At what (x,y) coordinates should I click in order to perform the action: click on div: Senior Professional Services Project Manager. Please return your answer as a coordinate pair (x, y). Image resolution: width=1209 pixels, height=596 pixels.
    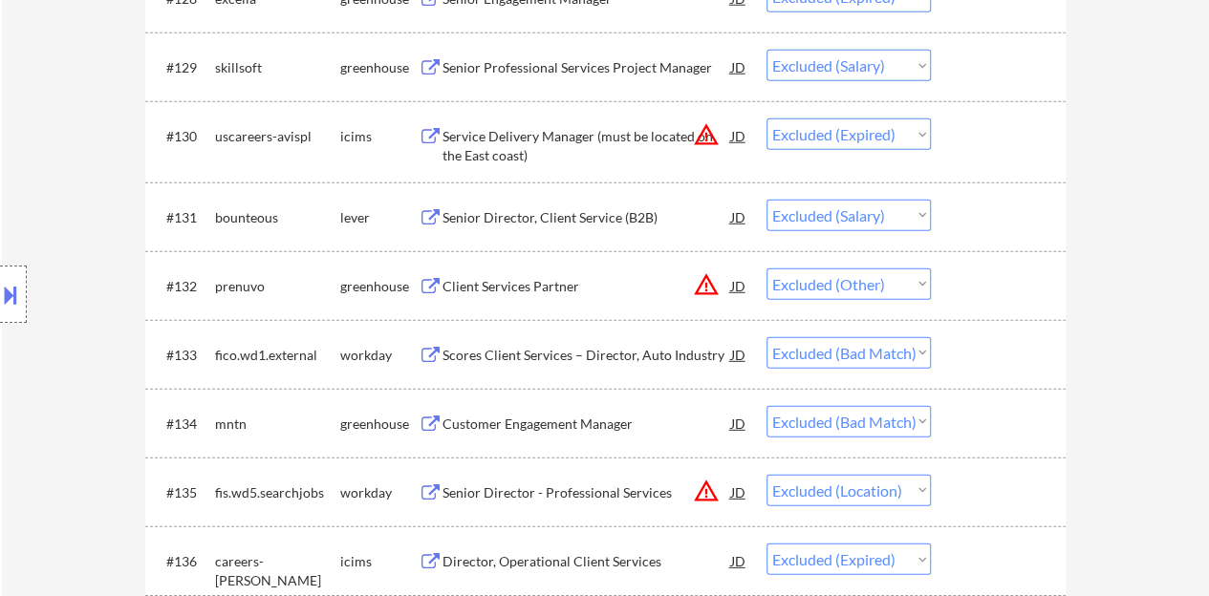
    Looking at the image, I should click on (587, 68).